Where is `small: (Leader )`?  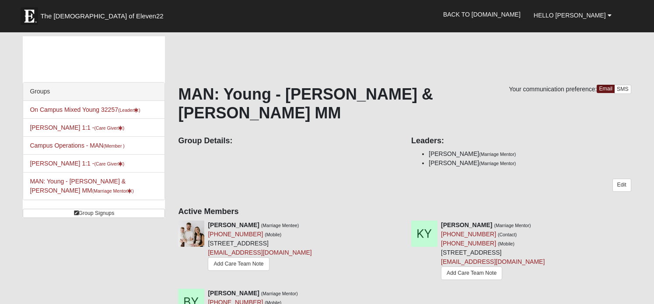 small: (Leader ) is located at coordinates (129, 110).